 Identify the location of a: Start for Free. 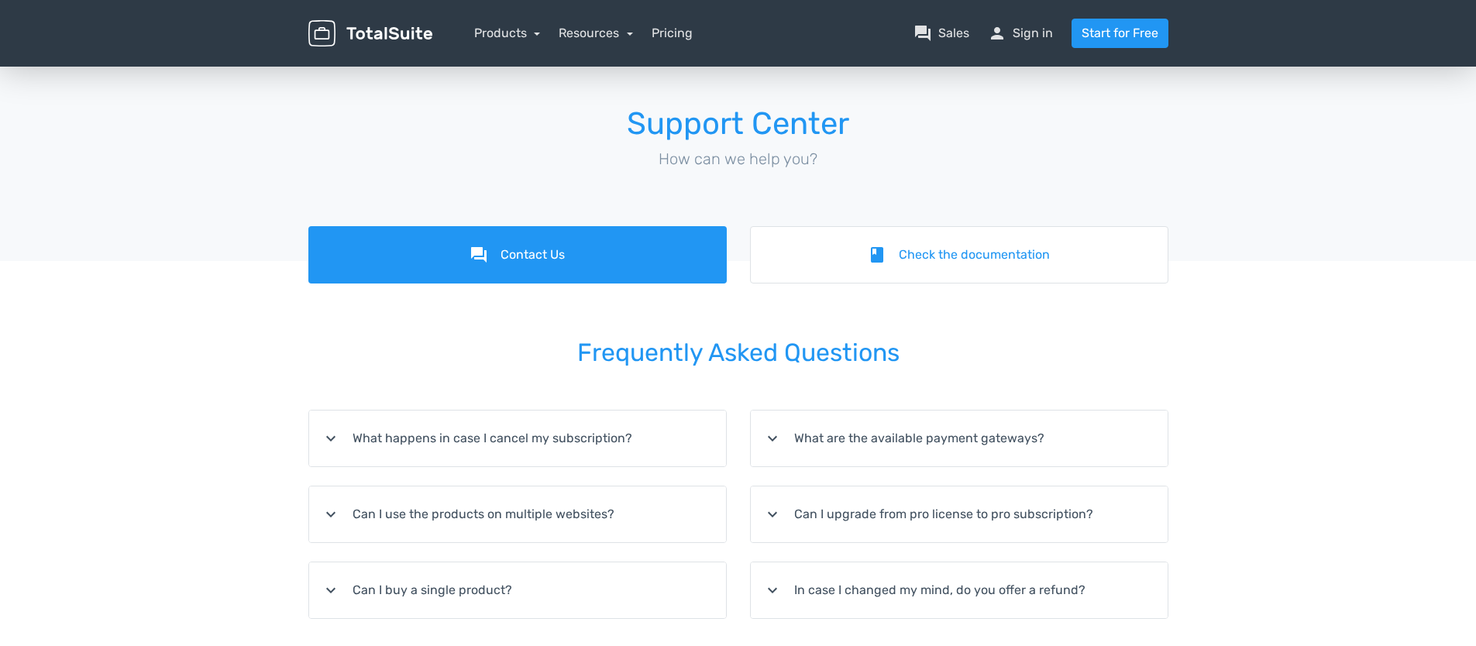
(1120, 33).